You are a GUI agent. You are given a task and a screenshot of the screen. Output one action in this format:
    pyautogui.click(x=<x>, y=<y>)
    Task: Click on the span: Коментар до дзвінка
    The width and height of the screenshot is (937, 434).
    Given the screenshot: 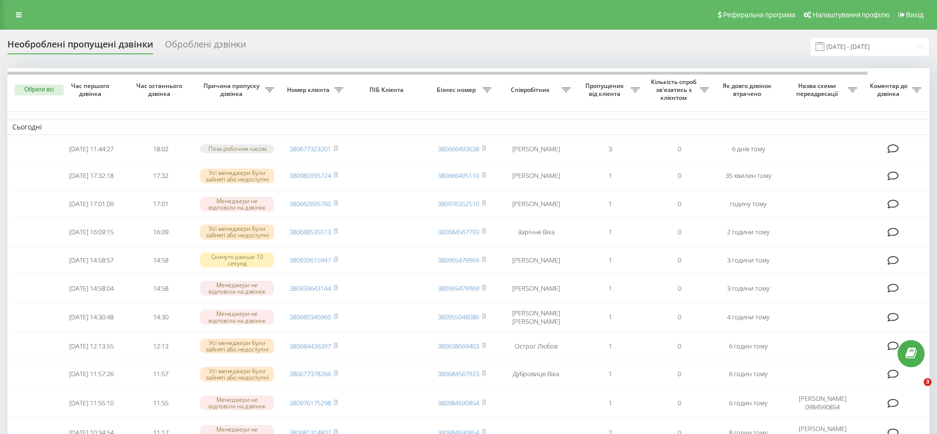 What is the action you would take?
    pyautogui.click(x=889, y=89)
    